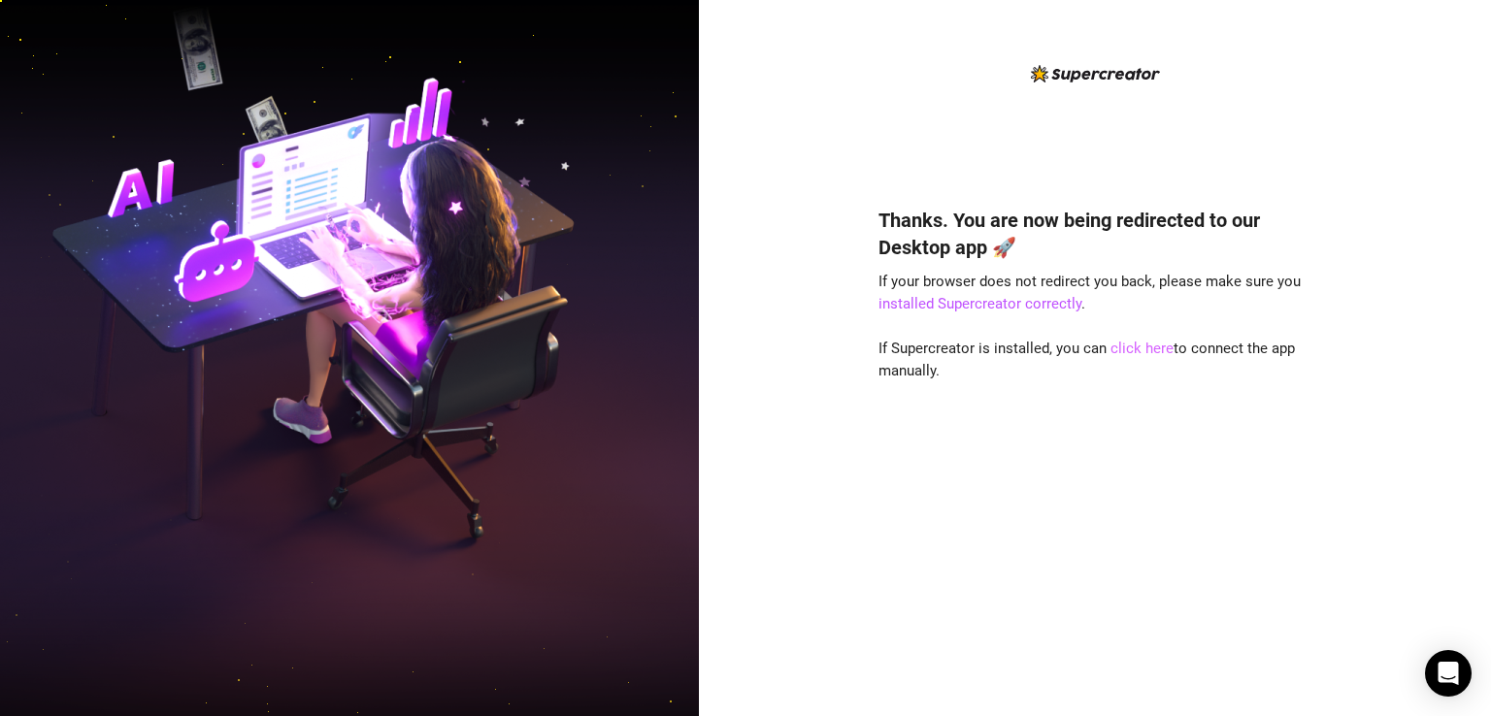 Image resolution: width=1491 pixels, height=716 pixels. I want to click on span: If your browser does not redirect you back, please make sure you ., so click(1089, 293).